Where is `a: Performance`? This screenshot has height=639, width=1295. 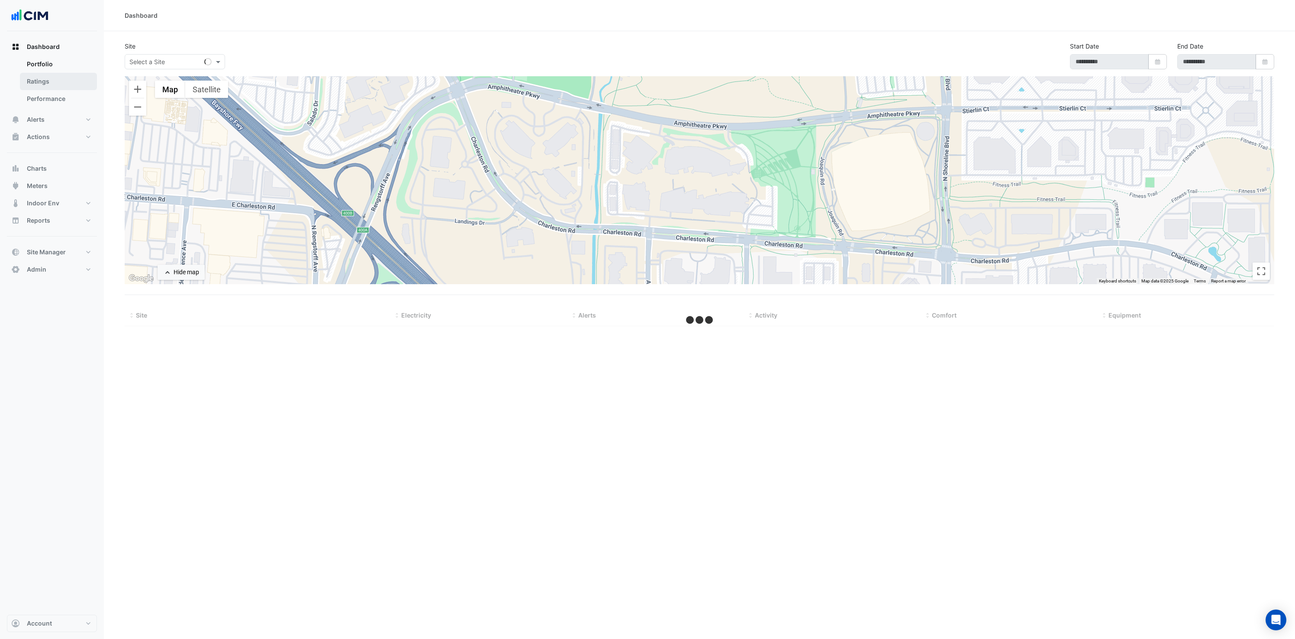 a: Performance is located at coordinates (58, 99).